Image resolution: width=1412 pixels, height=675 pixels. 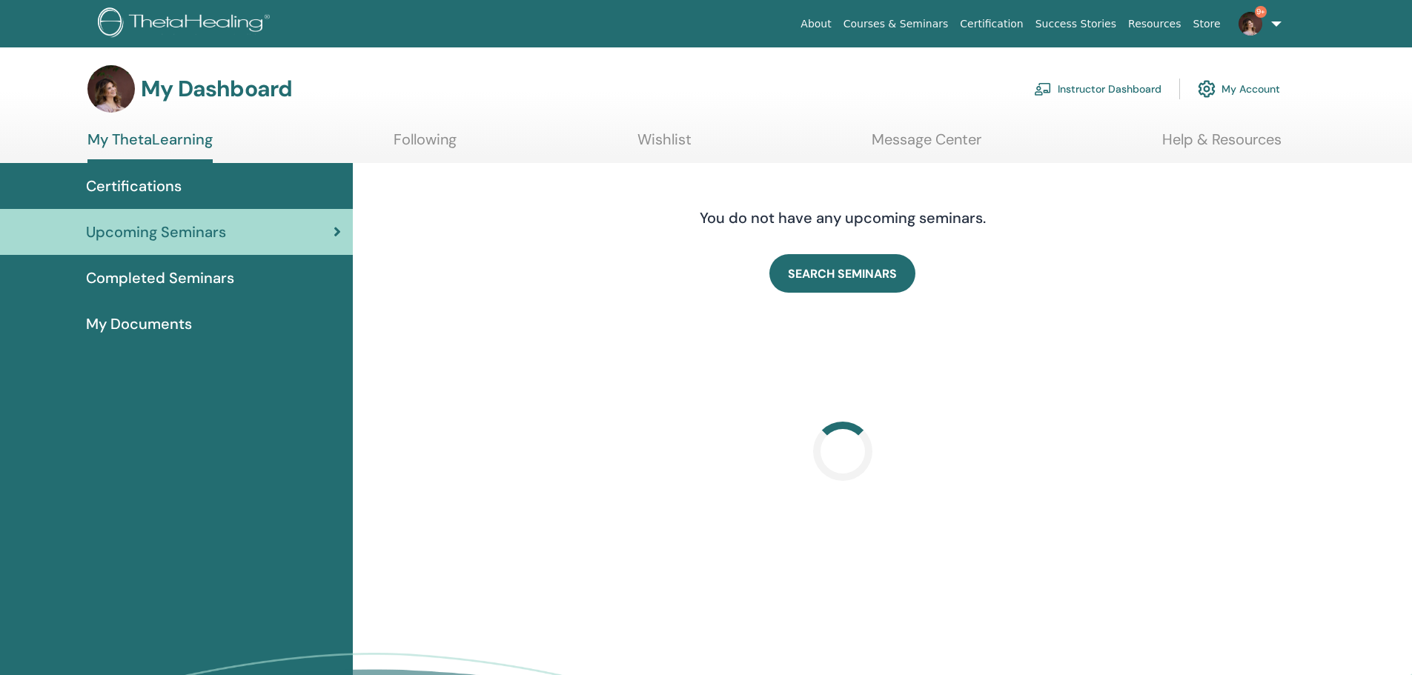 I want to click on a: Certification, so click(x=991, y=24).